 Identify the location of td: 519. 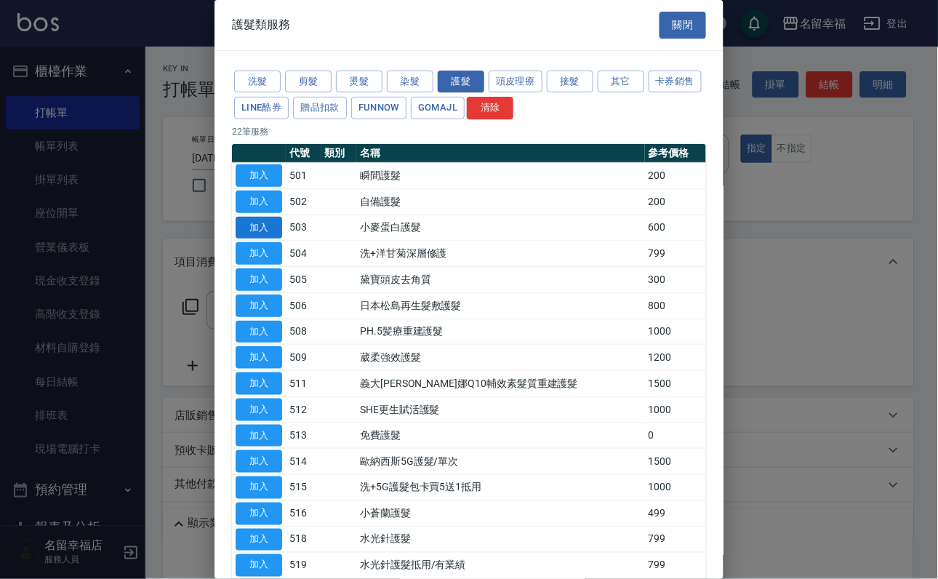
(303, 566).